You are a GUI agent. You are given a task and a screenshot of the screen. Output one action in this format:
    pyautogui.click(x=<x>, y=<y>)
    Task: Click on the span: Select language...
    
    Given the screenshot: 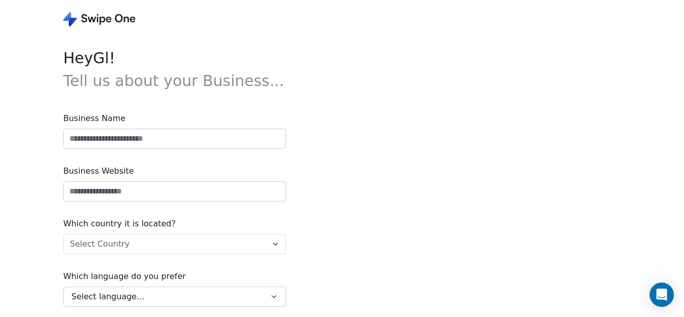 What is the action you would take?
    pyautogui.click(x=108, y=297)
    